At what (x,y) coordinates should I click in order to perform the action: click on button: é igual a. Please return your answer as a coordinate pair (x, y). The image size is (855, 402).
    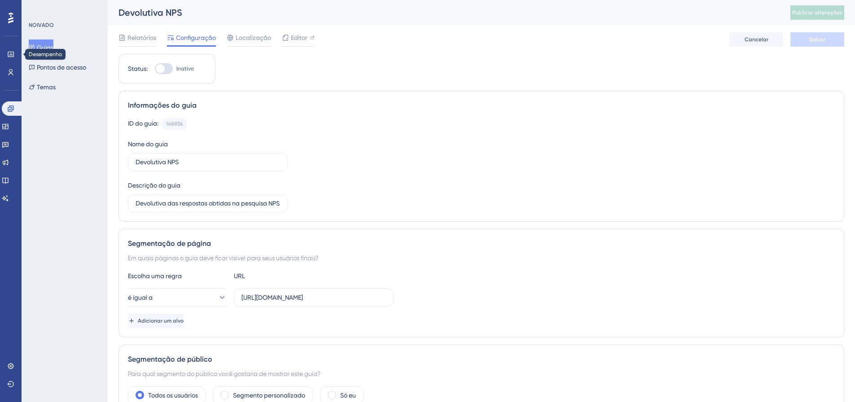
    Looking at the image, I should click on (177, 298).